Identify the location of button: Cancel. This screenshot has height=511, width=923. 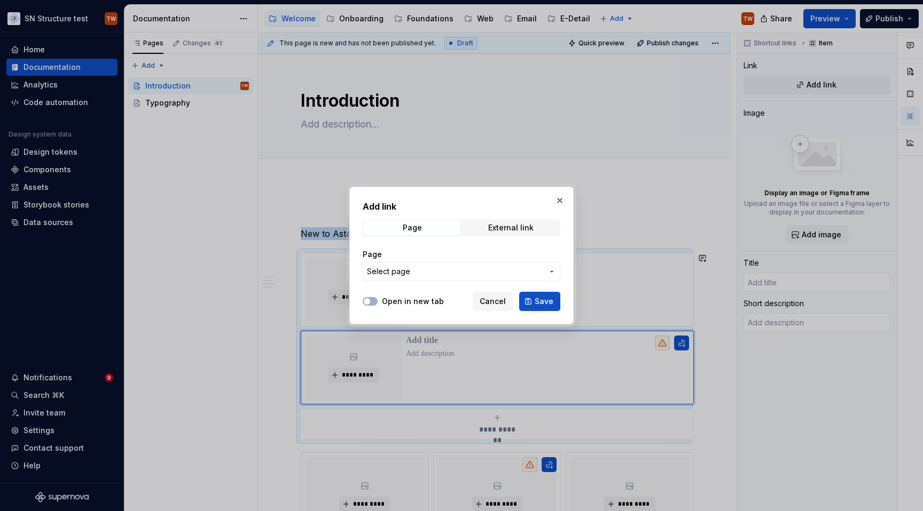
(492, 302).